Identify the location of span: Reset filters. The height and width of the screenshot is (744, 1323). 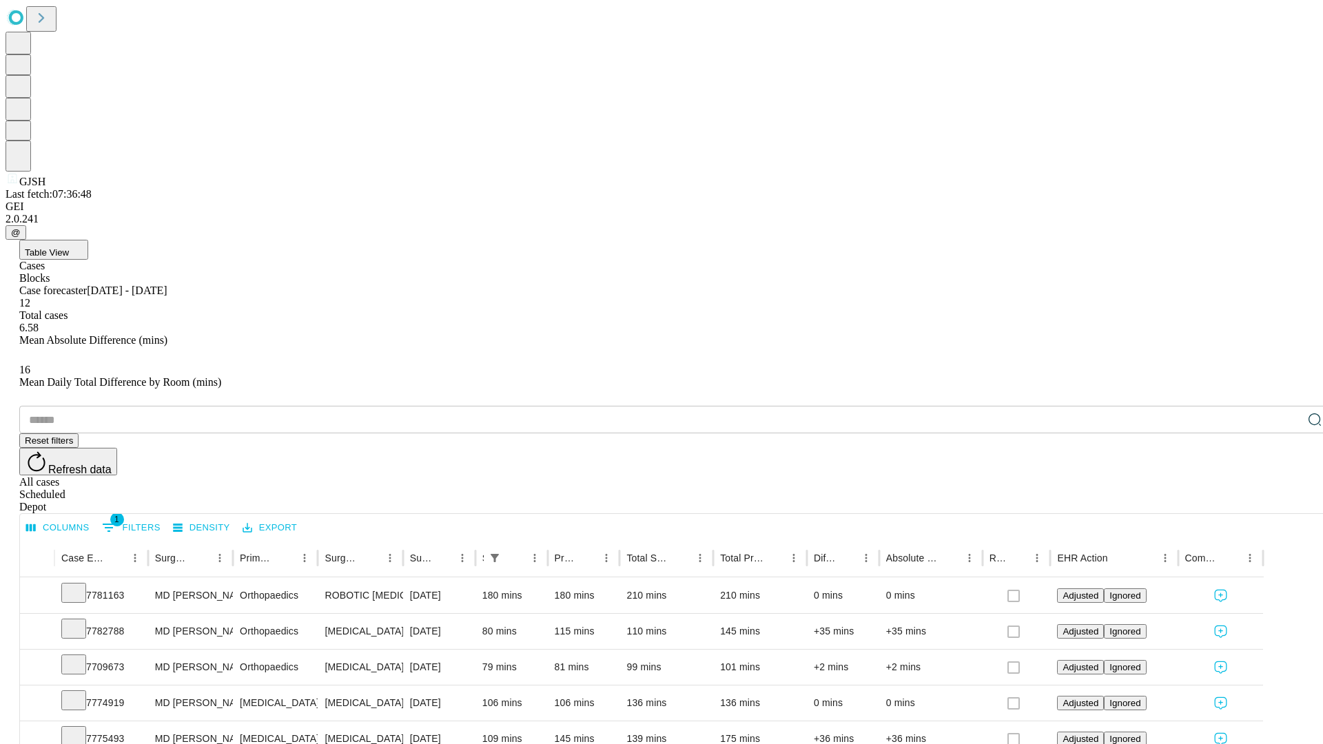
(49, 440).